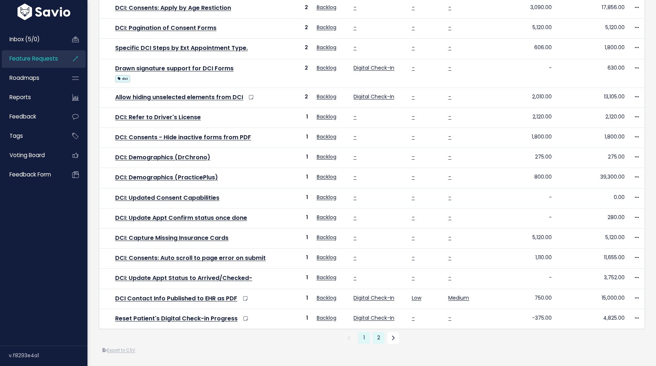 The width and height of the screenshot is (656, 366). What do you see at coordinates (31, 155) in the screenshot?
I see `a: Voting Board` at bounding box center [31, 155].